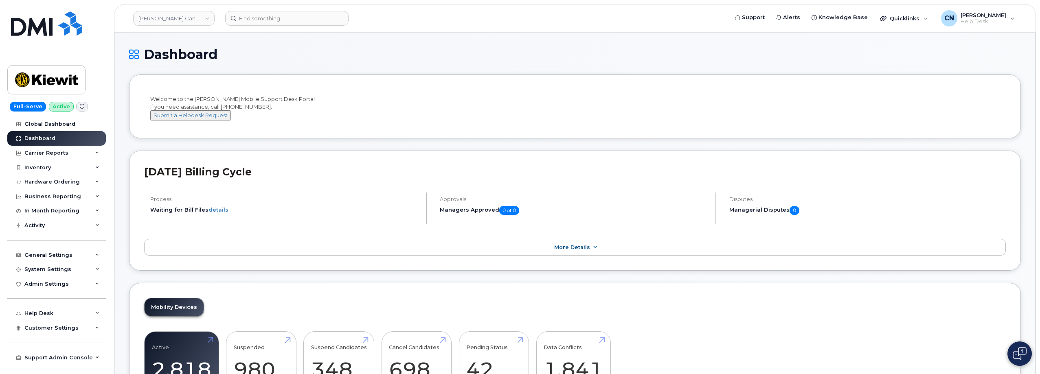  Describe the element at coordinates (574, 211) in the screenshot. I see `h5: Managers Approved` at that location.